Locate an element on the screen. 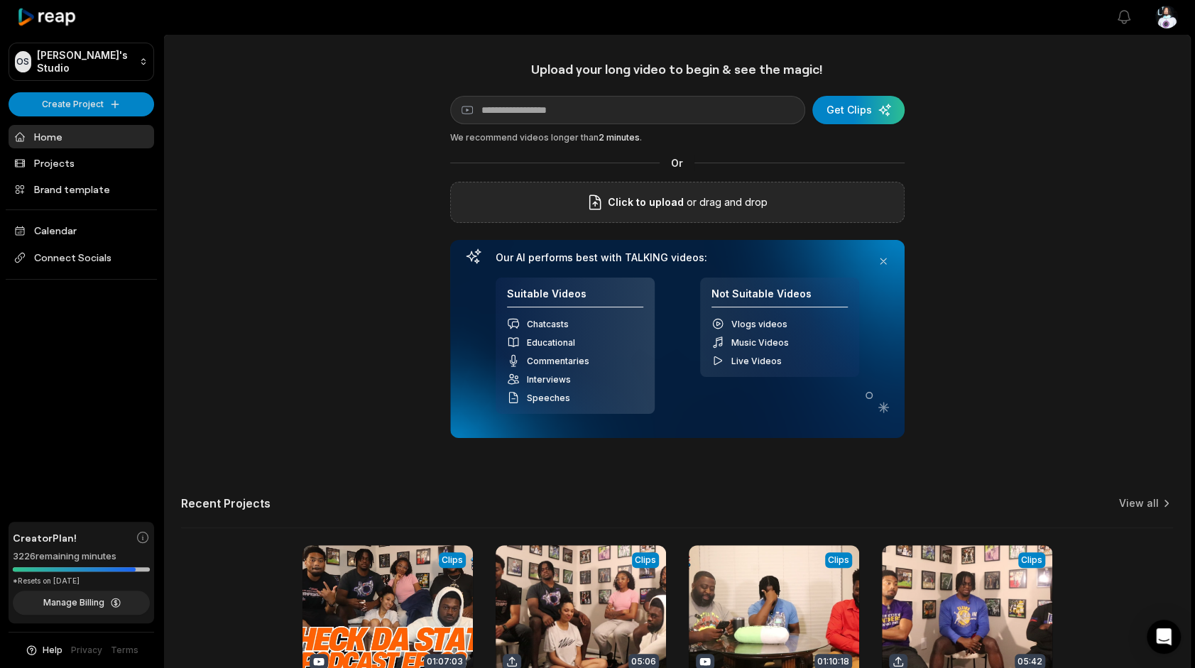 Image resolution: width=1195 pixels, height=668 pixels. a: View all is located at coordinates (1139, 504).